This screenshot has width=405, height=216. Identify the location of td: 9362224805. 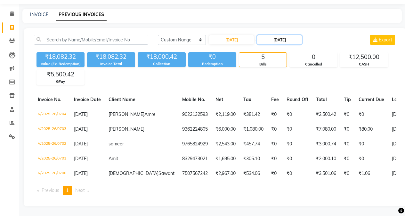
(195, 129).